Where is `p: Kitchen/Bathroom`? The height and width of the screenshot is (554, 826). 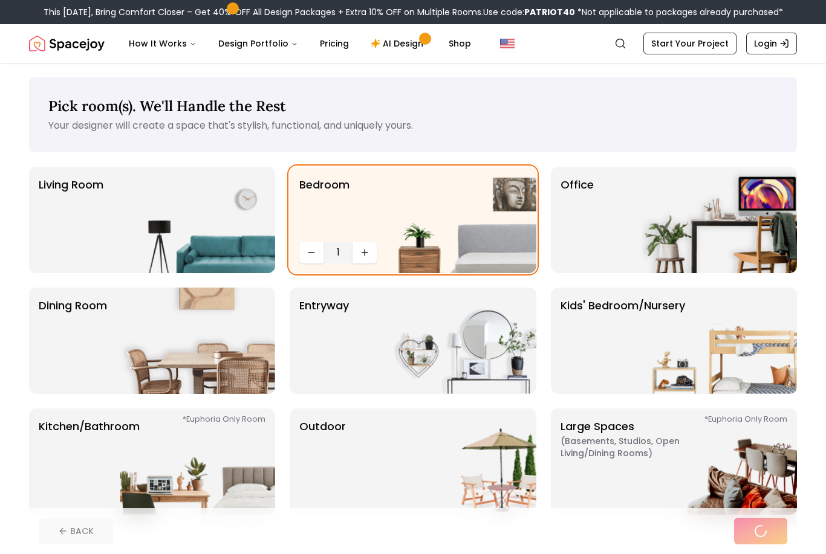
p: Kitchen/Bathroom is located at coordinates (89, 462).